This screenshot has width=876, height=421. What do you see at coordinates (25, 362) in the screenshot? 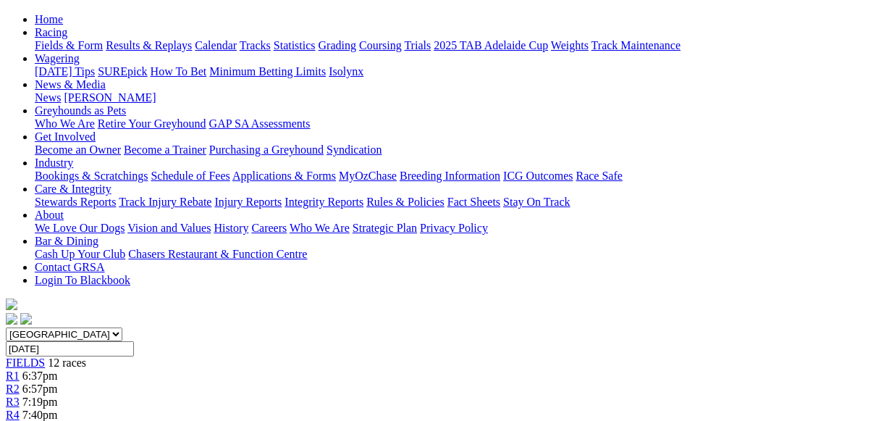
I see `a: FIELDS` at bounding box center [25, 362].